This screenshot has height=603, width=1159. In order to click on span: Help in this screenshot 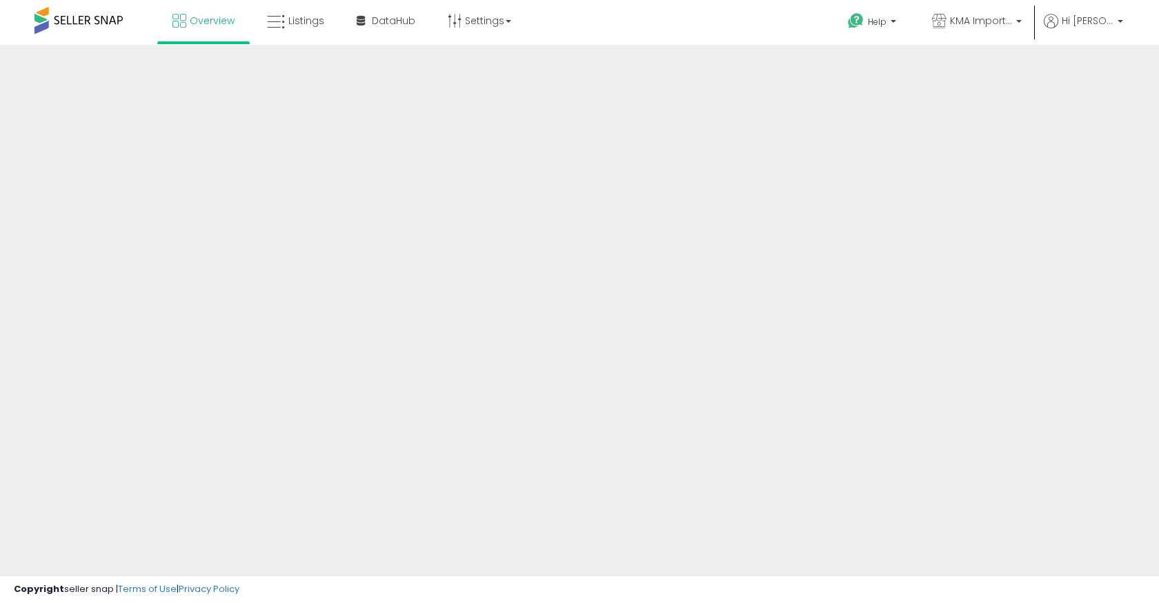, I will do `click(877, 21)`.